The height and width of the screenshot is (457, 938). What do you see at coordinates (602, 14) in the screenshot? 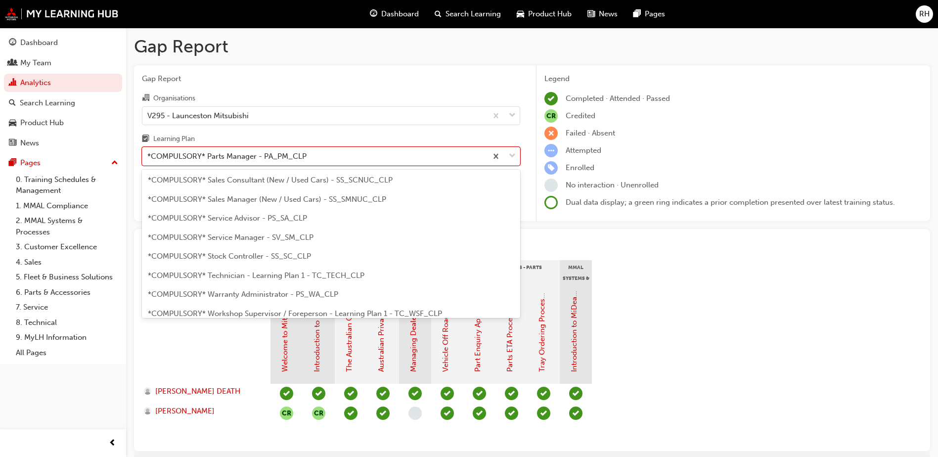
I see `a: news-iconNews` at bounding box center [602, 14].